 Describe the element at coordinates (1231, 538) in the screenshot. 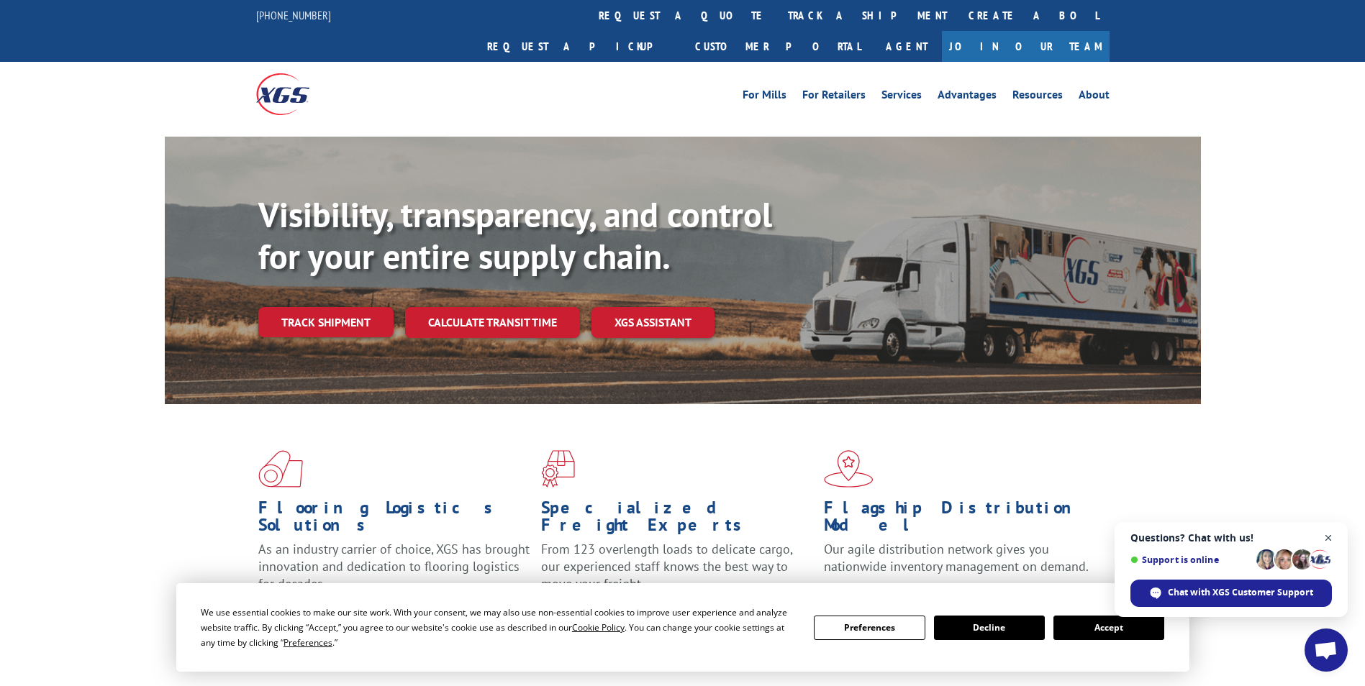

I see `span: Questions? Chat with us!` at that location.